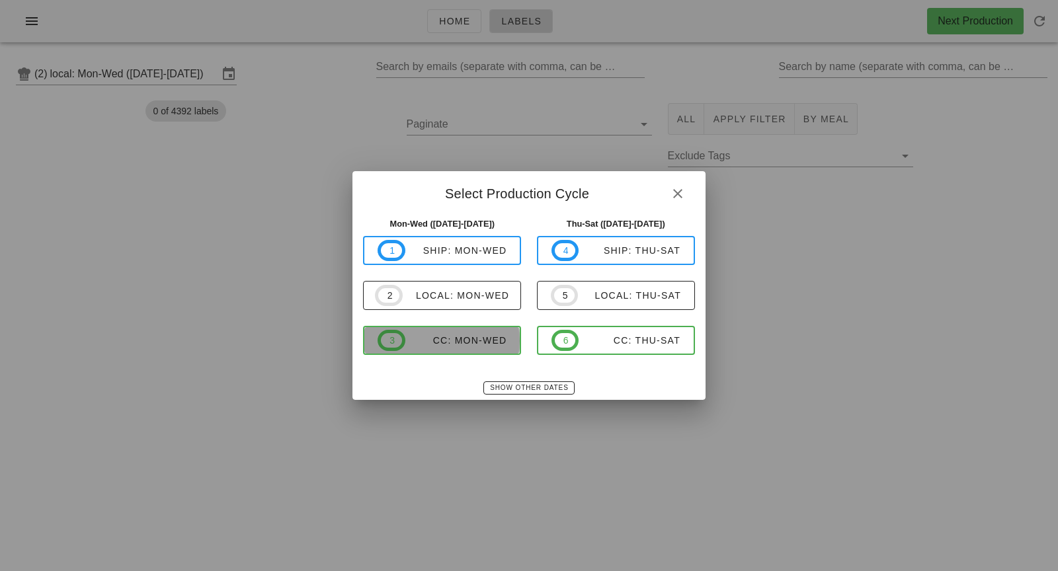 The image size is (1058, 571). Describe the element at coordinates (442, 251) in the screenshot. I see `button: 1ship: Mon-Wed` at that location.